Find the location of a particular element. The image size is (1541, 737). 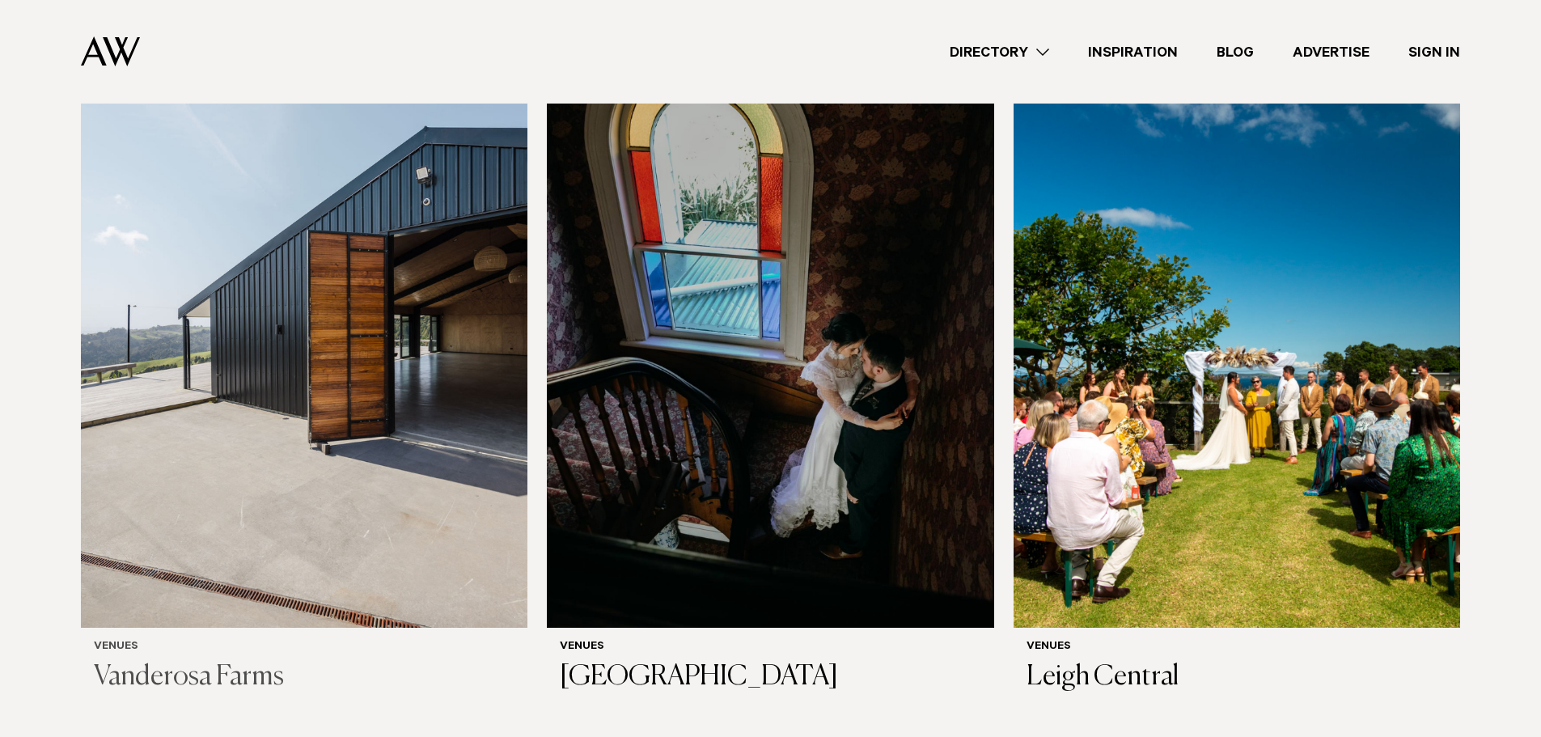

a: Barn doors at Vanderosa Farms in Leigh Venues Vanderosa Farms is located at coordinates (304, 367).